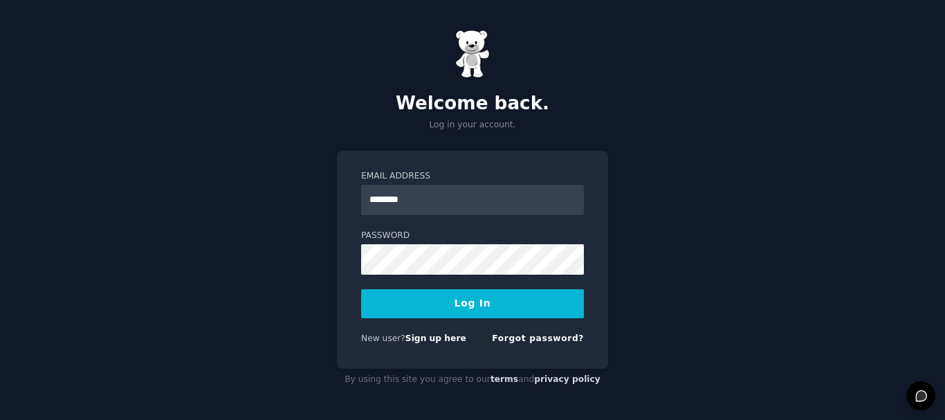 This screenshot has width=945, height=420. What do you see at coordinates (436, 338) in the screenshot?
I see `a: Sign up here` at bounding box center [436, 338].